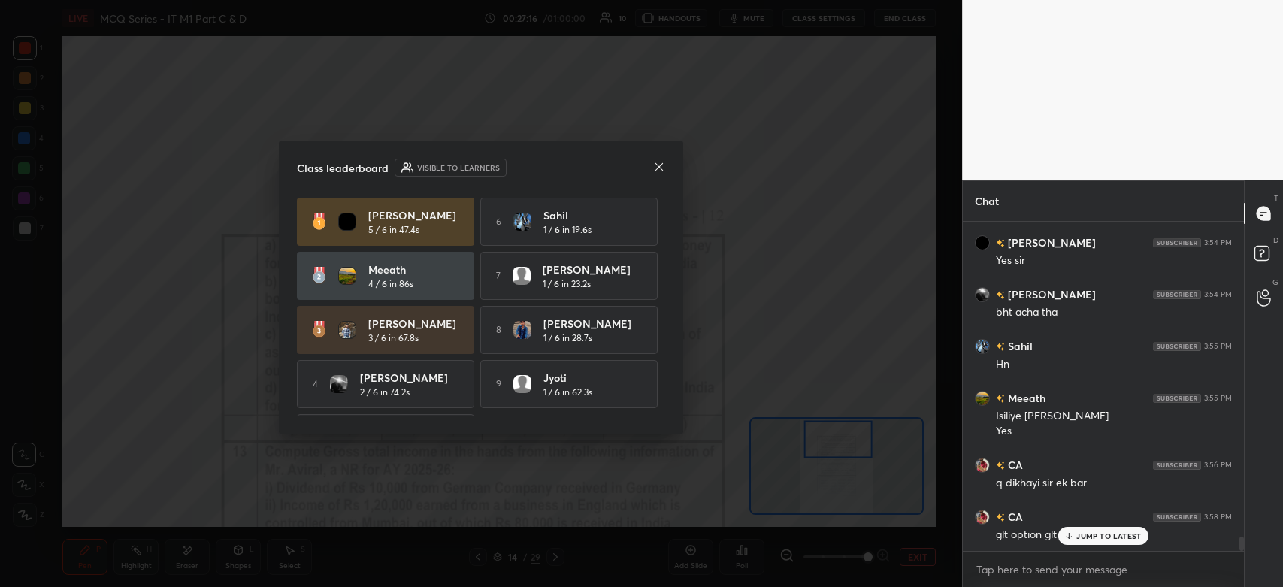  What do you see at coordinates (498, 384) in the screenshot?
I see `h5: 9` at bounding box center [498, 384].